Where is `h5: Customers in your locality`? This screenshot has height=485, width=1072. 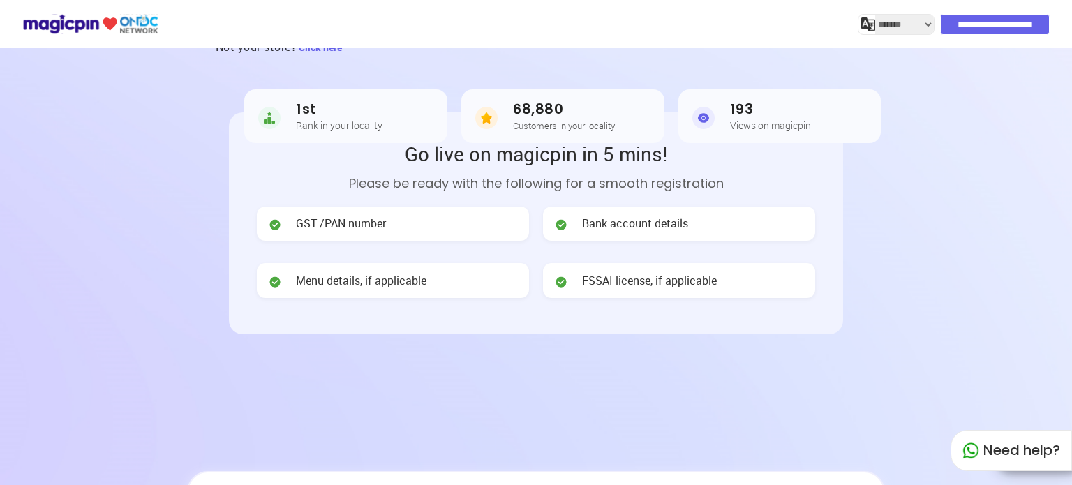
h5: Customers in your locality is located at coordinates (564, 126).